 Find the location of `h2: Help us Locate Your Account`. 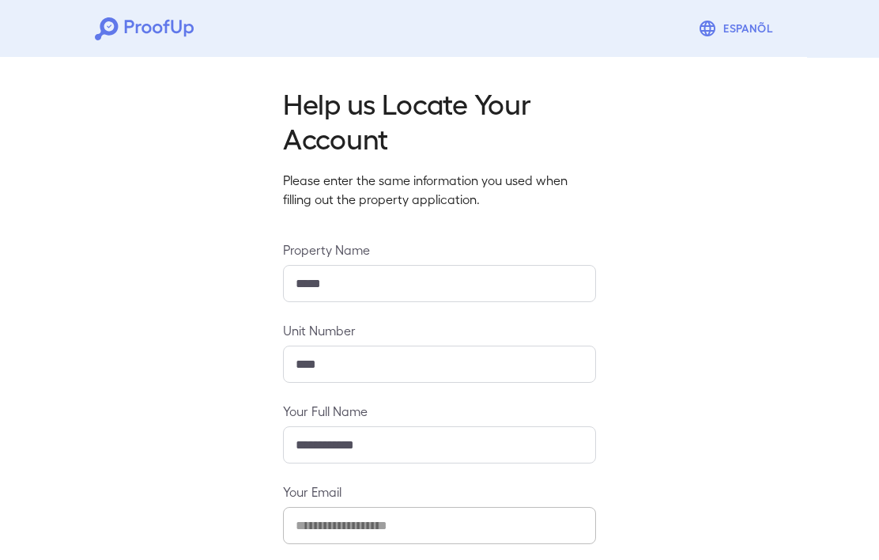

h2: Help us Locate Your Account is located at coordinates (439, 120).